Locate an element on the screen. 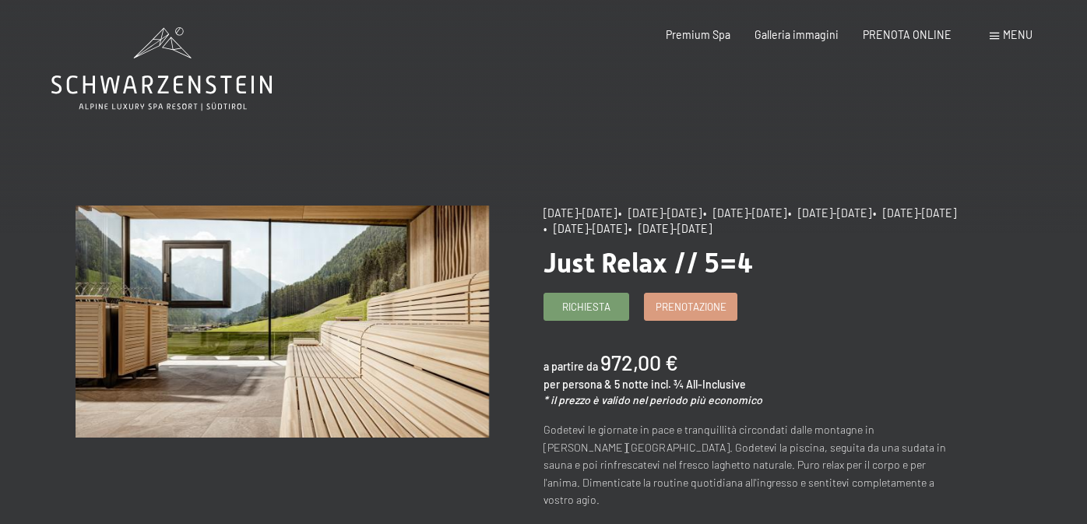  a: Richiesta is located at coordinates (586, 306).